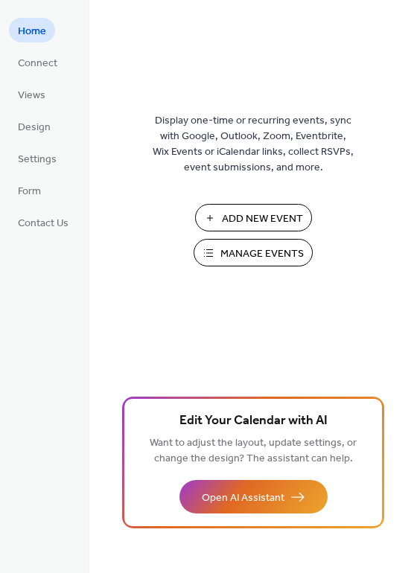 This screenshot has height=573, width=417. I want to click on span: Open AI Assistant, so click(243, 498).